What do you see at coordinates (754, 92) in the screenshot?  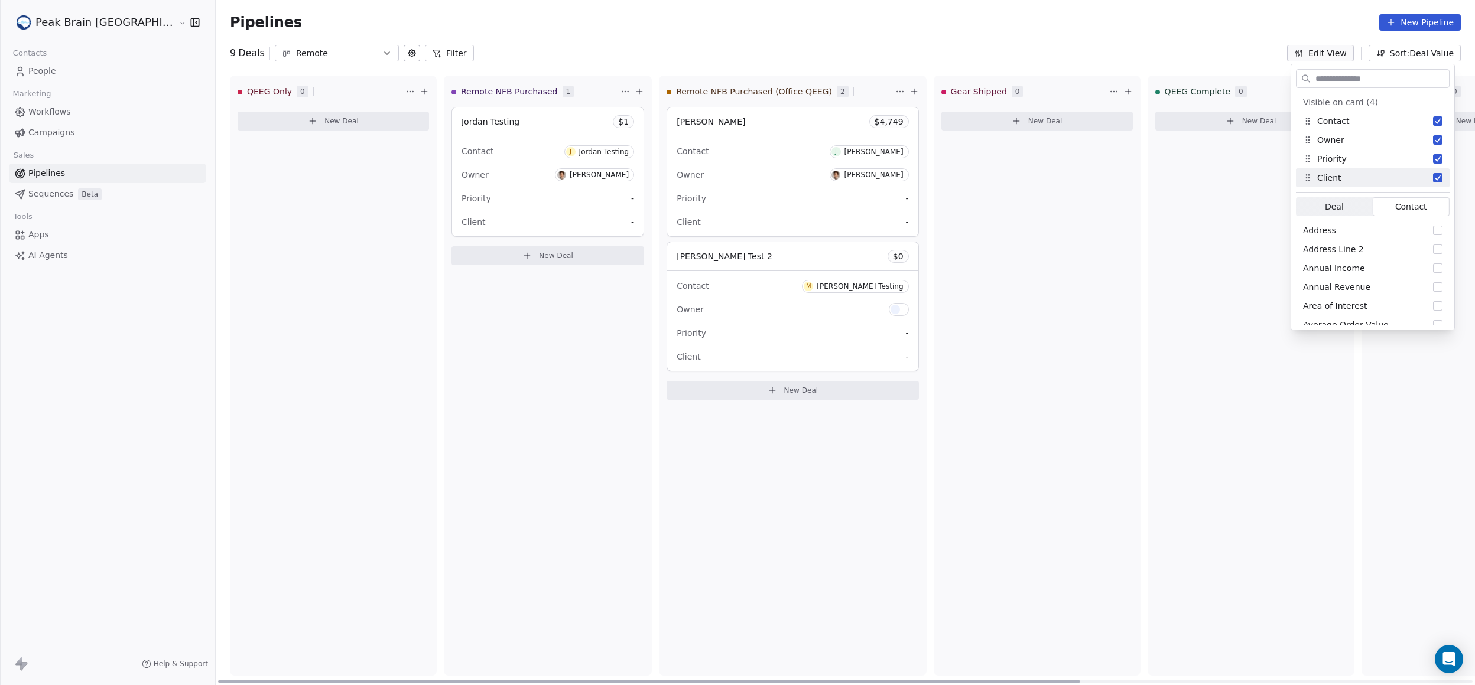 I see `span: Remote NFB Purchased (Office QEEG)` at bounding box center [754, 92].